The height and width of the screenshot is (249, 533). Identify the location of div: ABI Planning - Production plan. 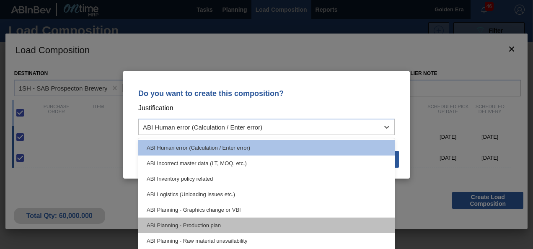
(267, 225).